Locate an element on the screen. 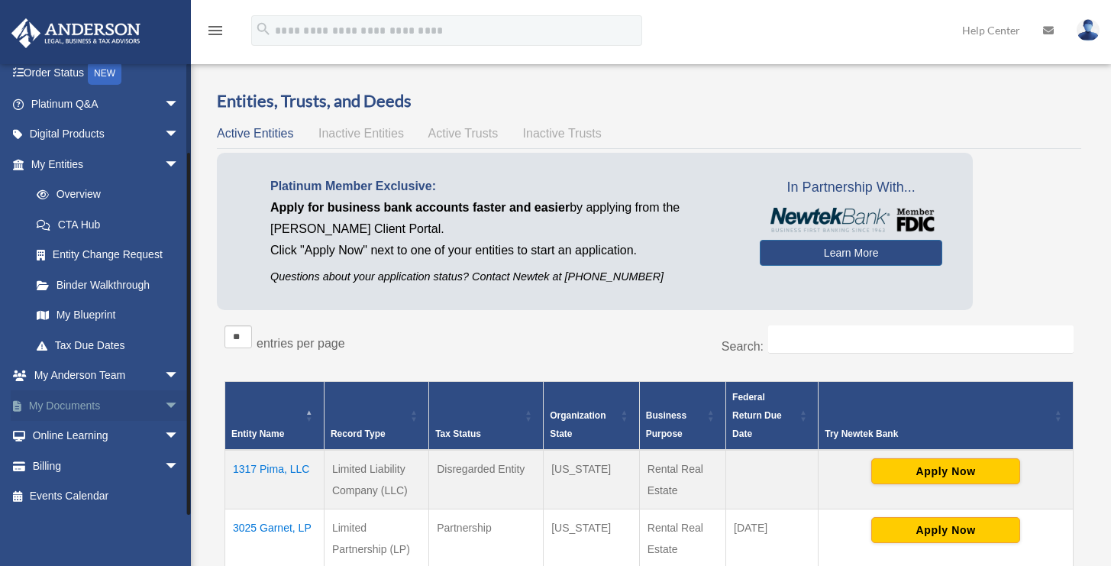  a: menu is located at coordinates (215, 33).